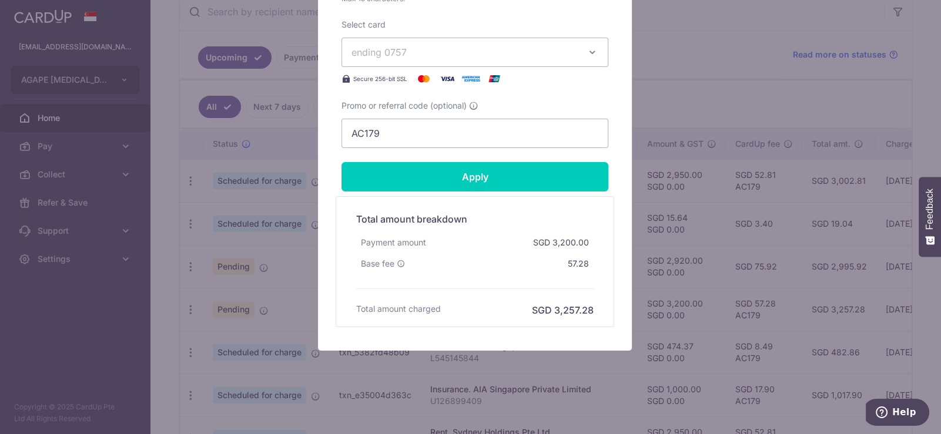  What do you see at coordinates (424, 79) in the screenshot?
I see `img: Mastercard` at bounding box center [424, 79].